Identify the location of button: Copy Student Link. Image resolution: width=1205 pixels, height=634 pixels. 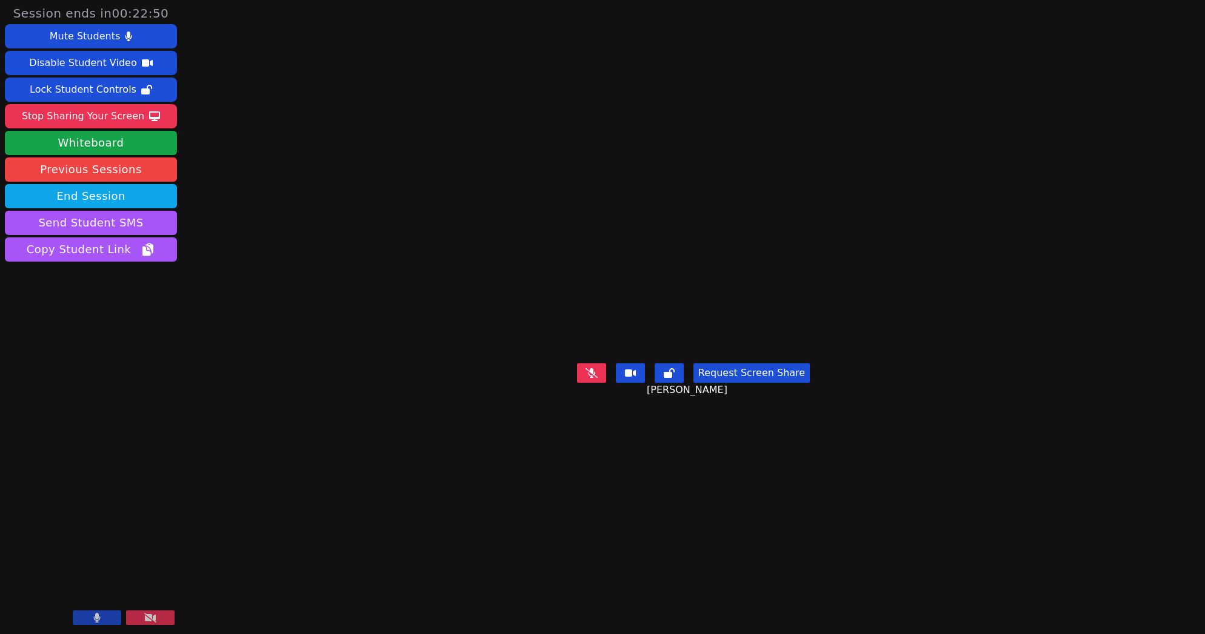
(91, 250).